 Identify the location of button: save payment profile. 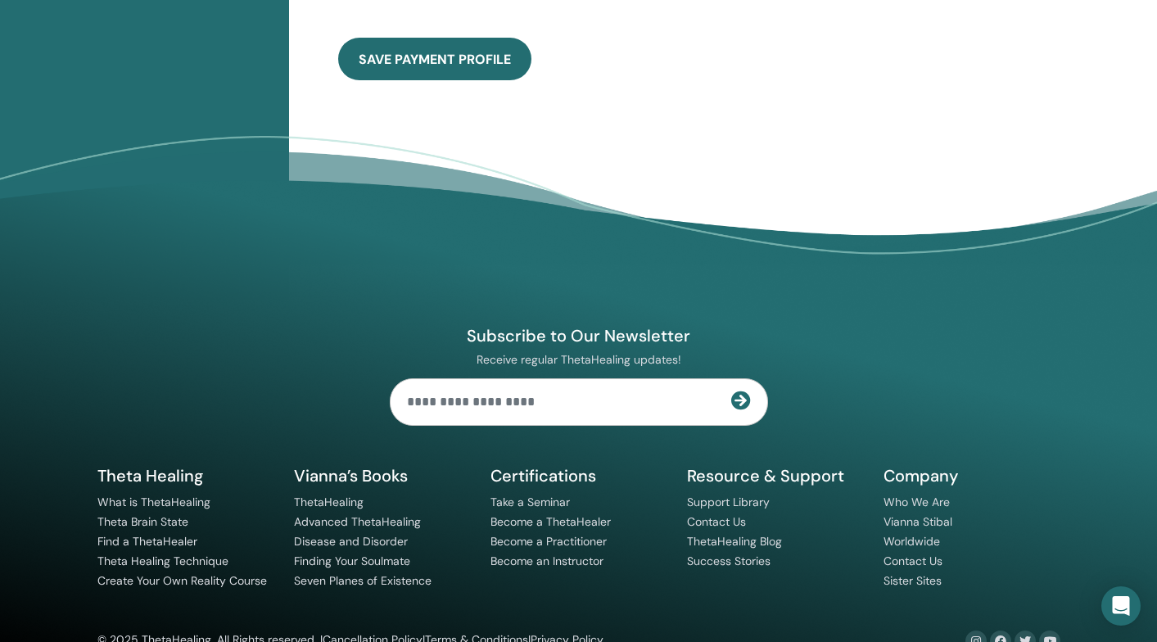
(435, 59).